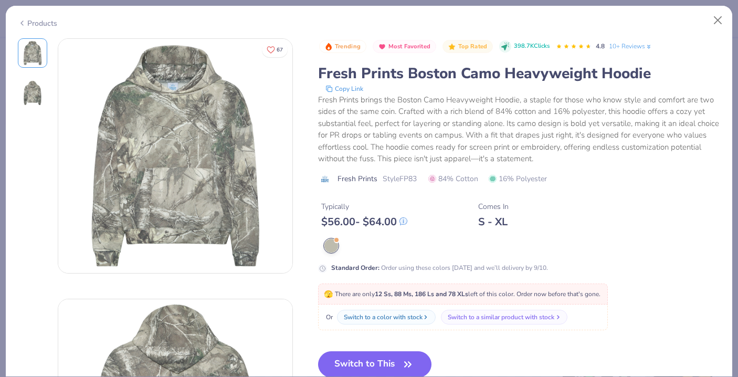 The width and height of the screenshot is (738, 377). I want to click on div: Typically, so click(365, 206).